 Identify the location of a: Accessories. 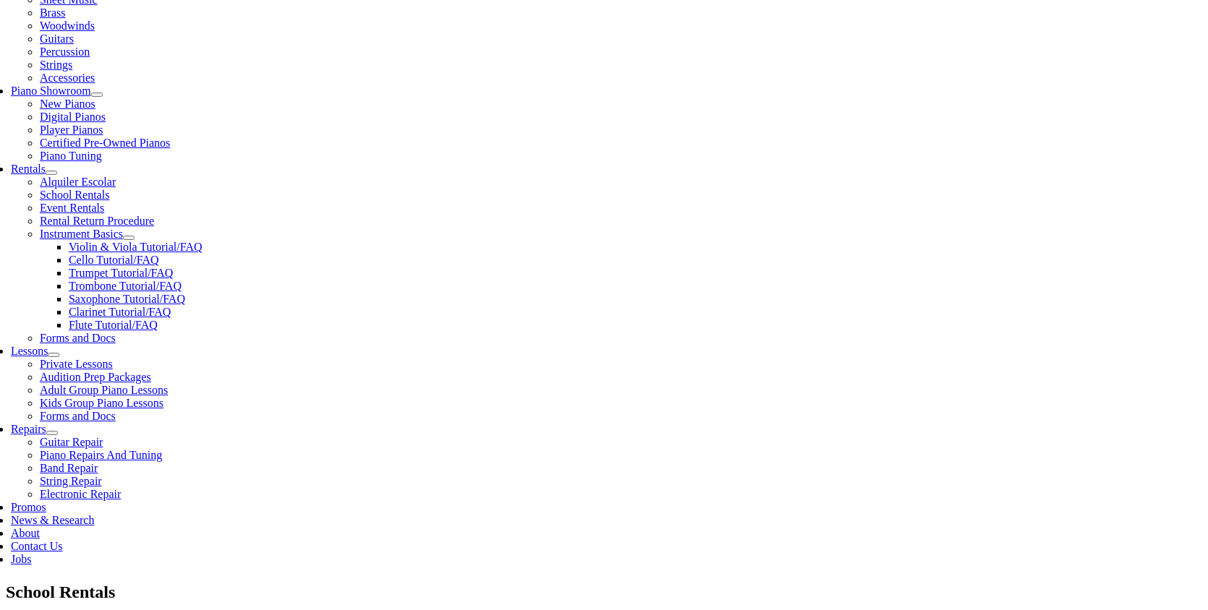
(67, 77).